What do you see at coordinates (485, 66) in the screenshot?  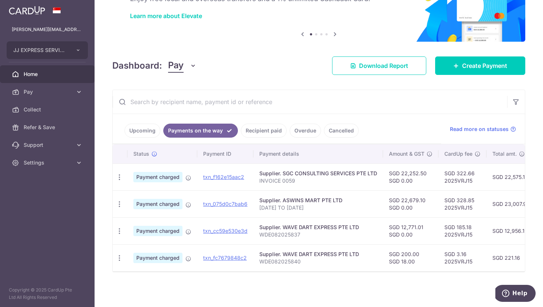 I see `span: Create Payment` at bounding box center [485, 66].